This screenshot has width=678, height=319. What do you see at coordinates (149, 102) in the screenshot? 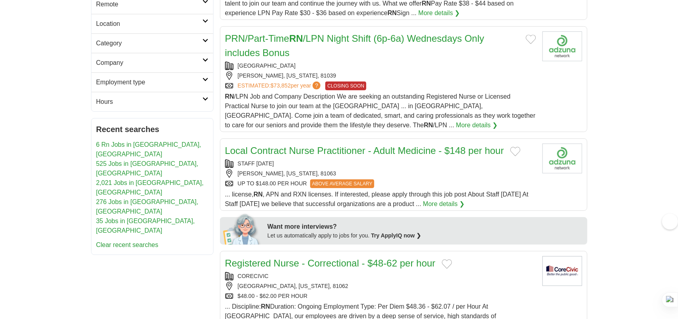
I see `h2: Hours` at bounding box center [149, 102].